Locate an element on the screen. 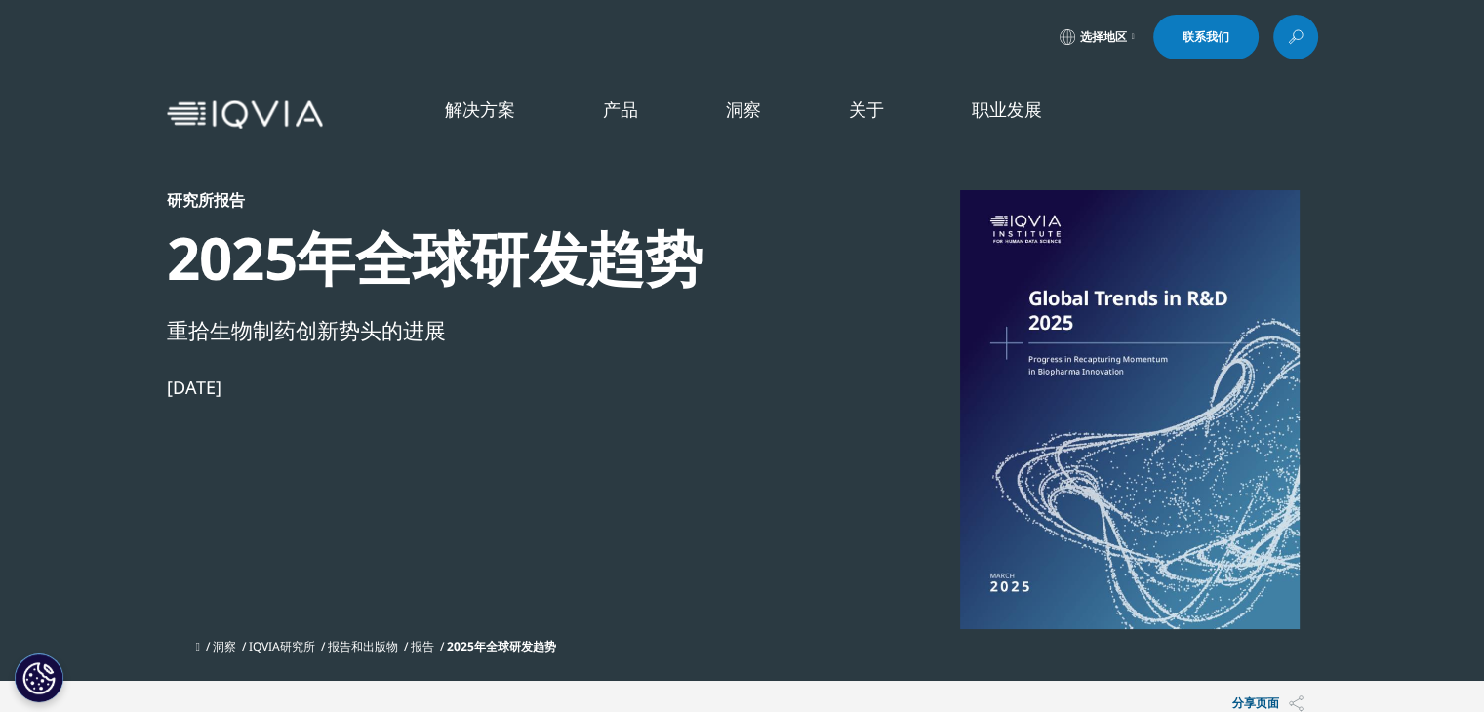  img: 分享页面 is located at coordinates (1295, 703).